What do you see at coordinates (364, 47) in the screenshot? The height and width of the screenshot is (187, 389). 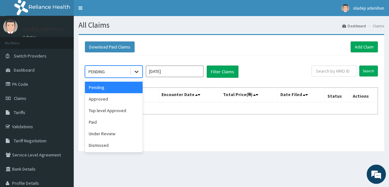 I see `a: Add Claim` at bounding box center [364, 47].